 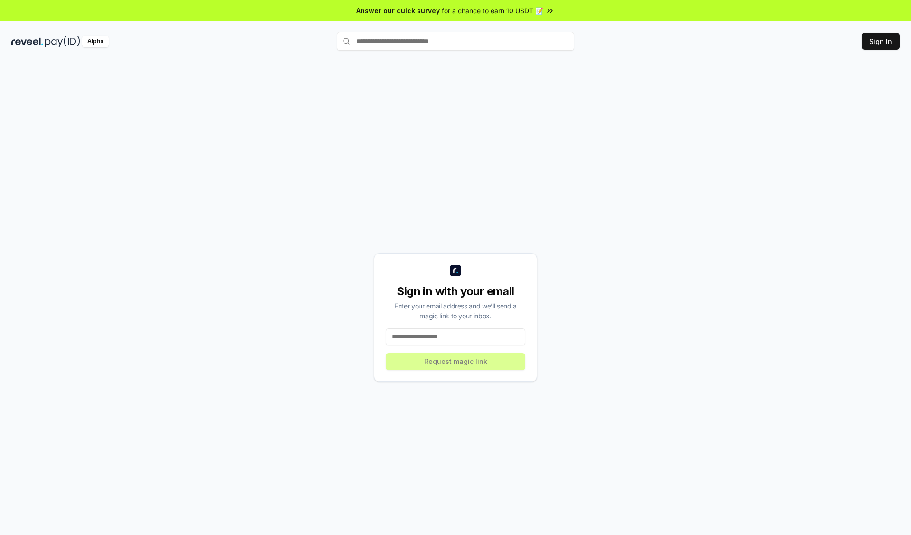 What do you see at coordinates (455, 292) in the screenshot?
I see `div: Sign in with your email` at bounding box center [455, 292].